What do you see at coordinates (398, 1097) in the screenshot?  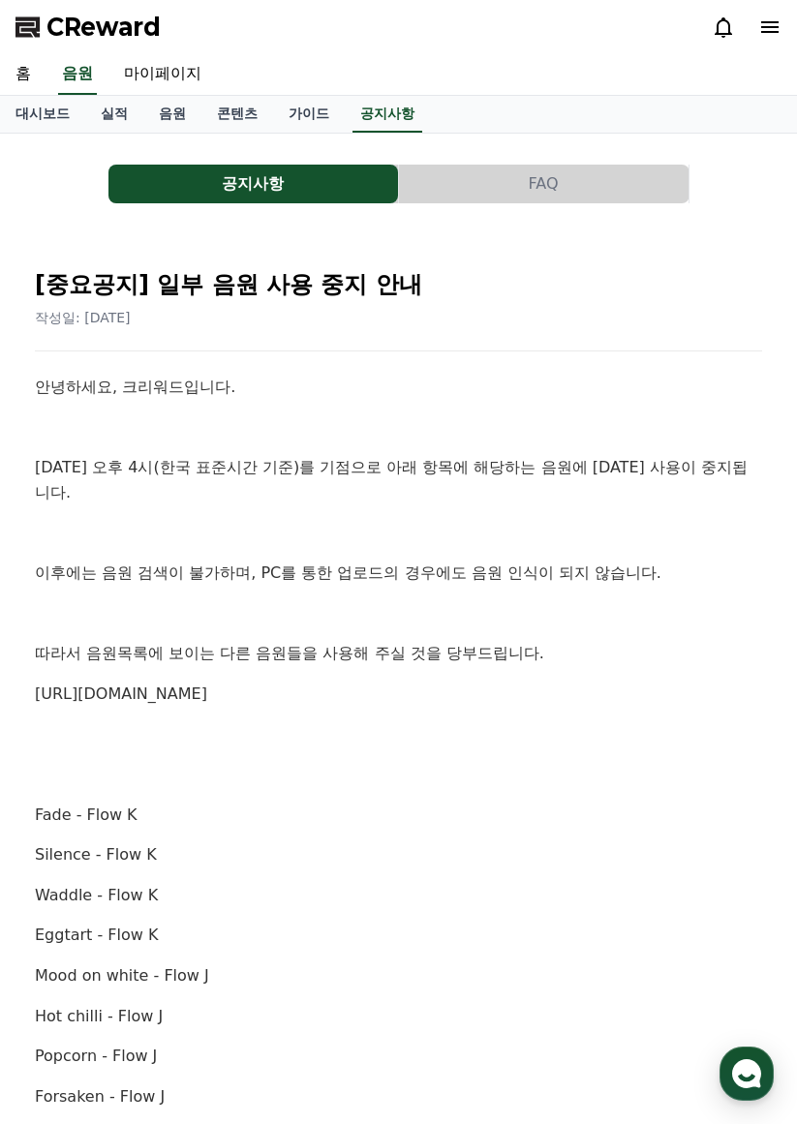 I see `p: Forsaken - Flow J` at bounding box center [398, 1097].